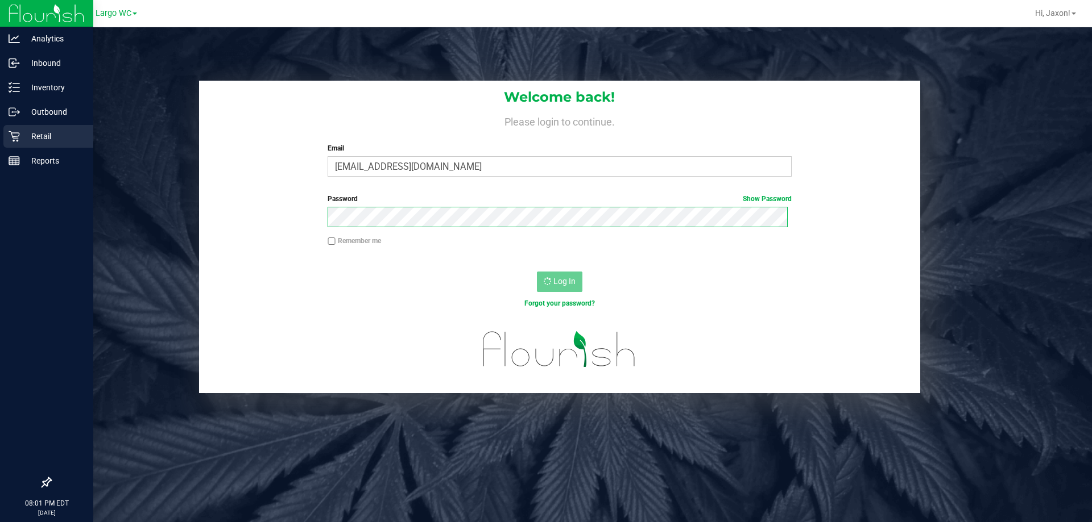 The height and width of the screenshot is (522, 1092). Describe the element at coordinates (767, 199) in the screenshot. I see `a: Show Password` at that location.